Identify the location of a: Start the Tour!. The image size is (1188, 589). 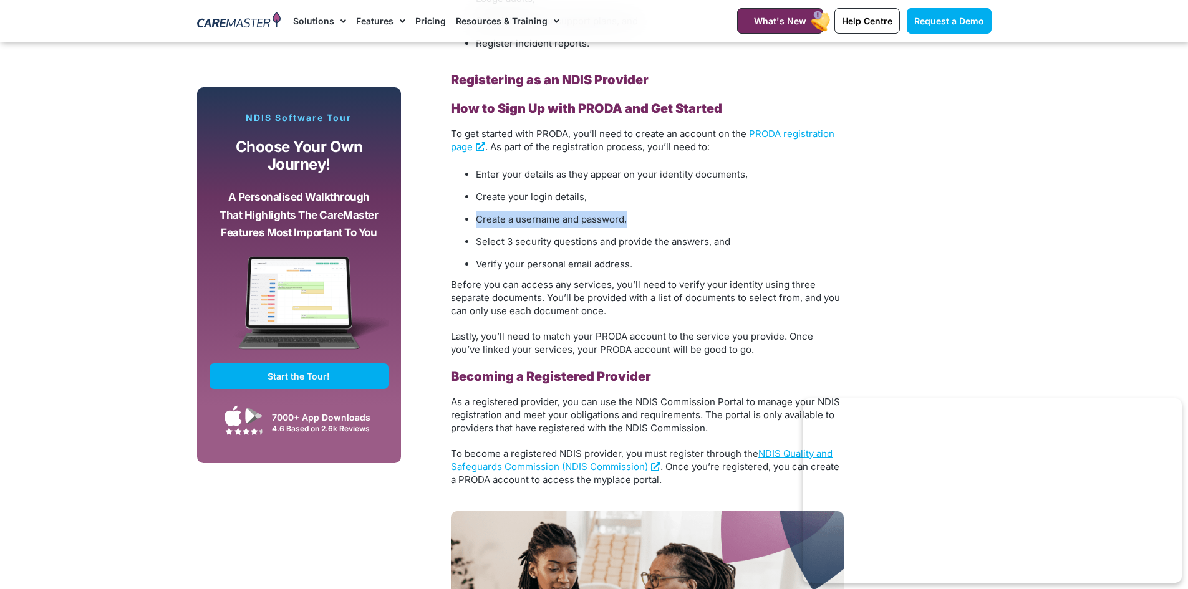
(299, 376).